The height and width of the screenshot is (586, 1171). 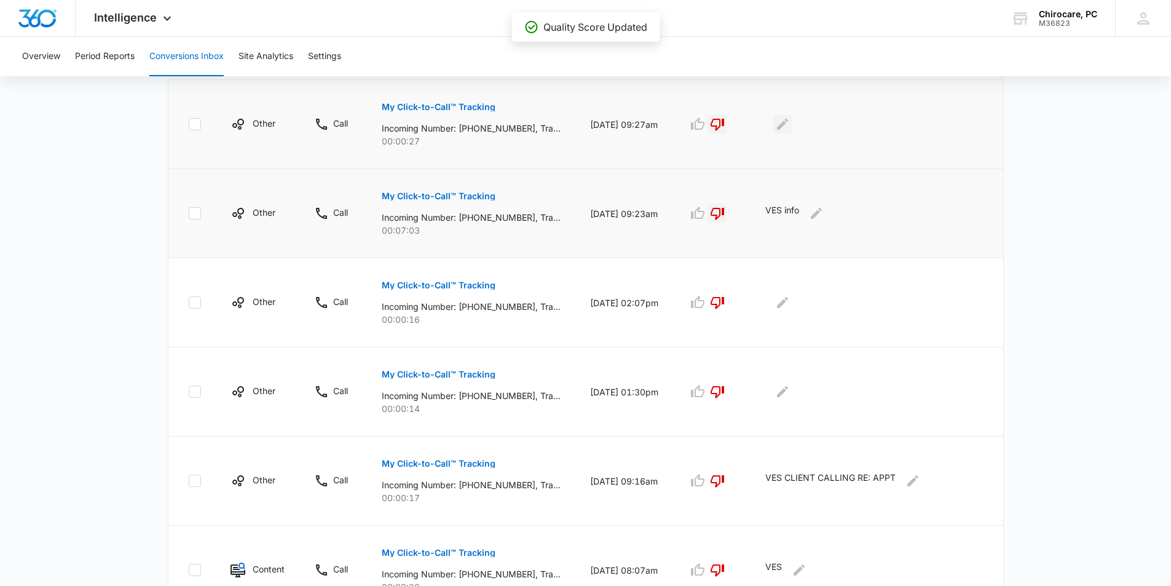 What do you see at coordinates (471, 230) in the screenshot?
I see `p: 00:07:03` at bounding box center [471, 230].